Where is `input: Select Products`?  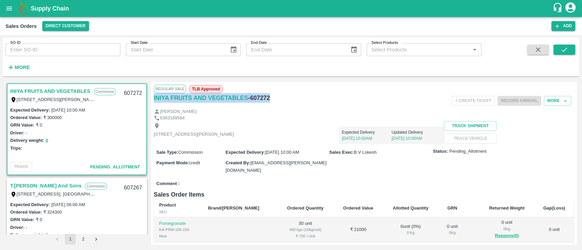 input: Select Products is located at coordinates (418, 50).